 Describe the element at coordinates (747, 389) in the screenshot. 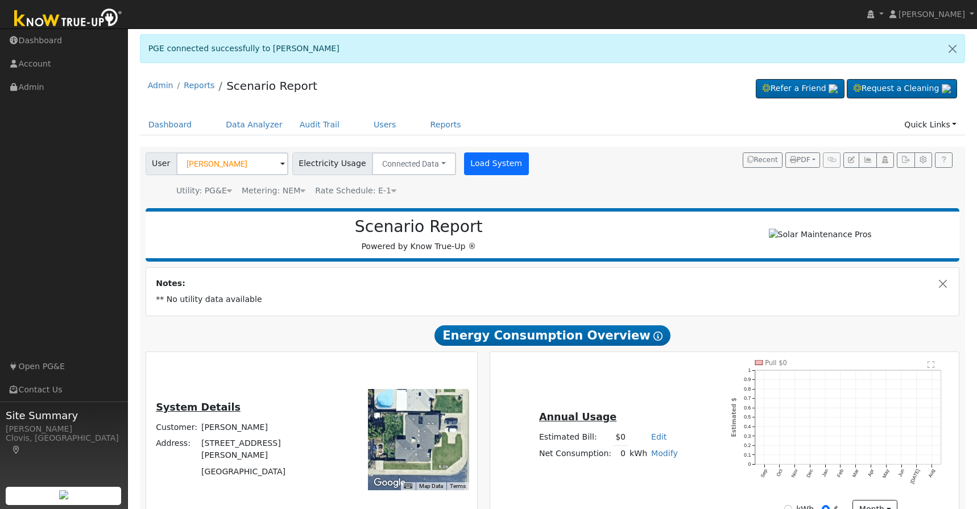

I see `text: 0.8` at that location.